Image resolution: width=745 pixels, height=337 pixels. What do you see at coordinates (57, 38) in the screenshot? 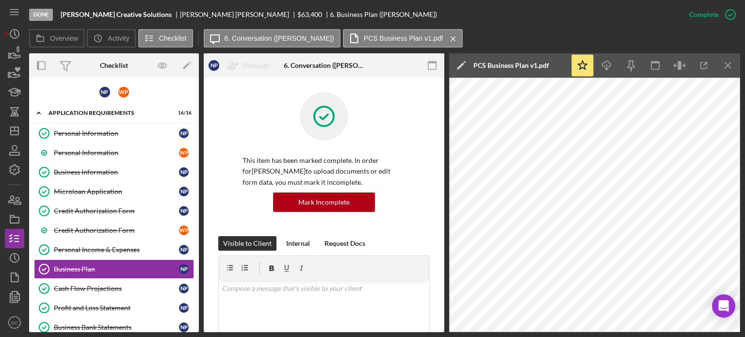
I see `button: Overview` at bounding box center [57, 38].